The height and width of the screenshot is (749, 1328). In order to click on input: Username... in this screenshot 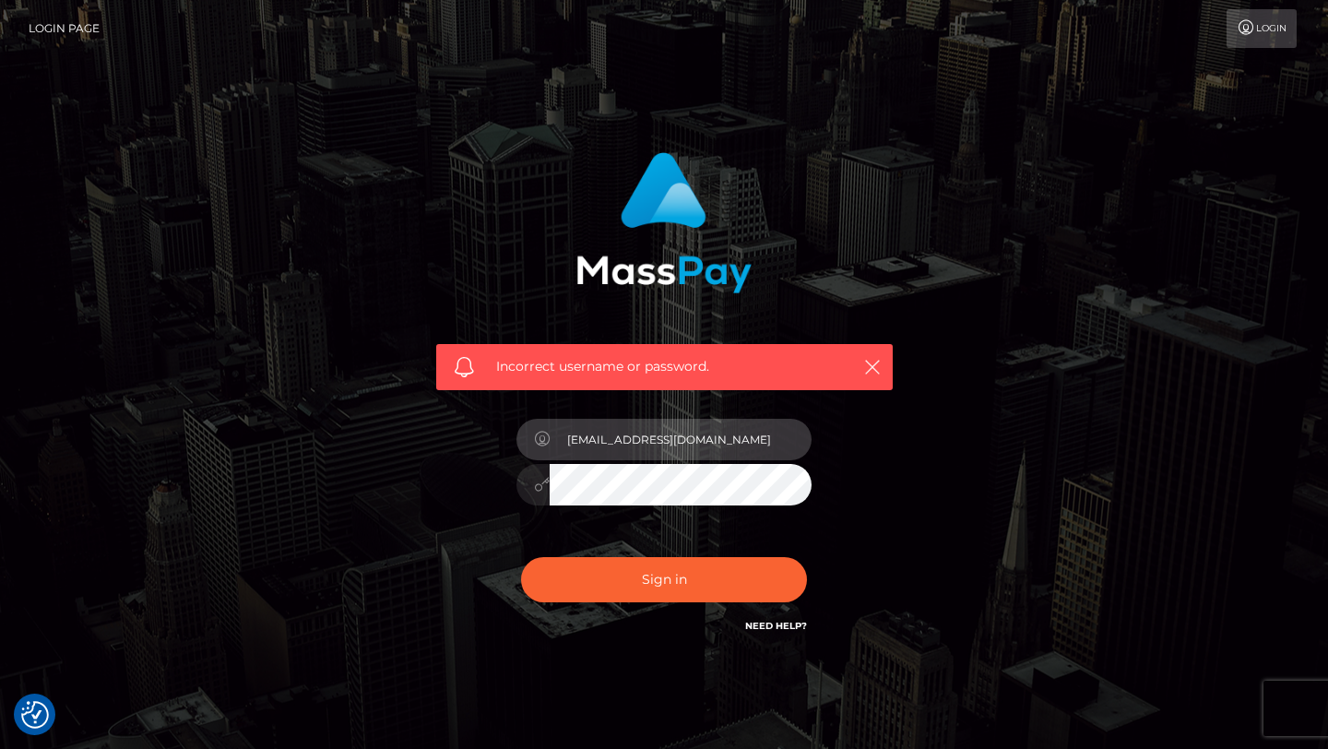, I will do `click(681, 439)`.